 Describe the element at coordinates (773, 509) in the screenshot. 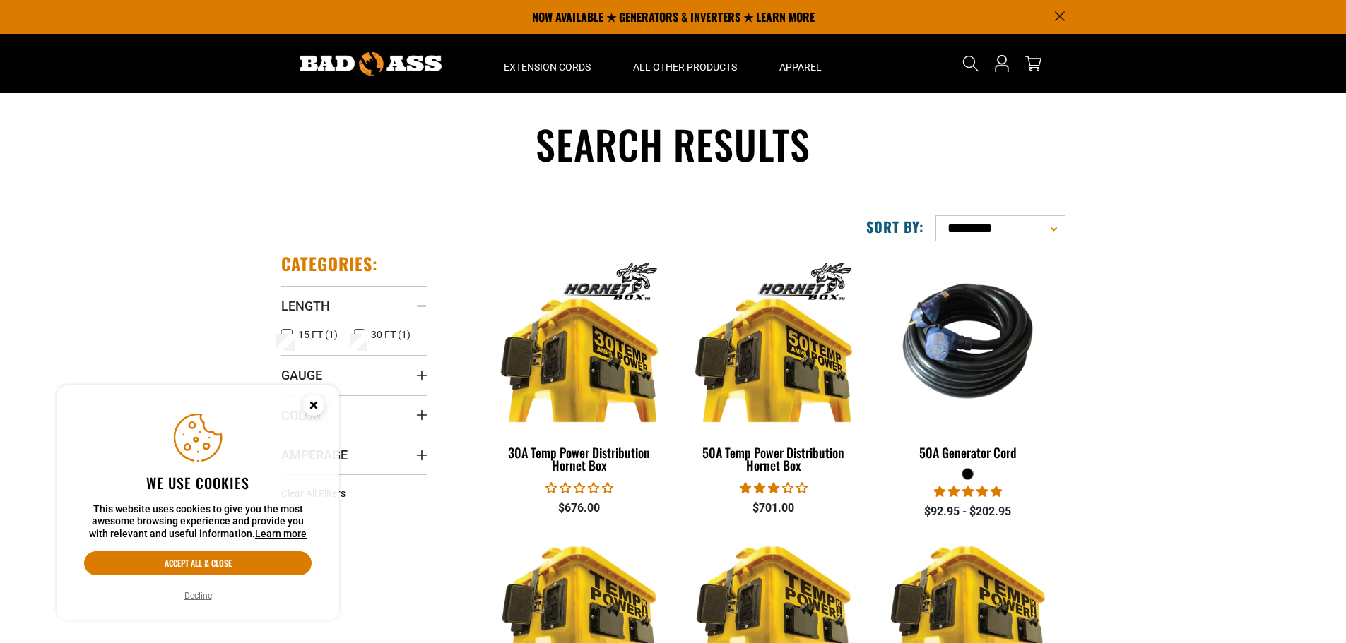

I see `div: $701.00` at that location.